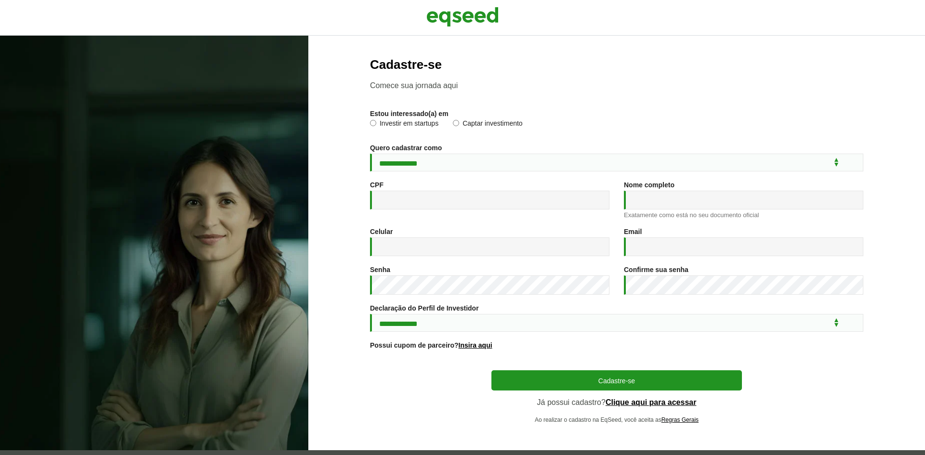 The image size is (925, 455). What do you see at coordinates (409, 114) in the screenshot?
I see `label: Estou interessado(a) em` at bounding box center [409, 114].